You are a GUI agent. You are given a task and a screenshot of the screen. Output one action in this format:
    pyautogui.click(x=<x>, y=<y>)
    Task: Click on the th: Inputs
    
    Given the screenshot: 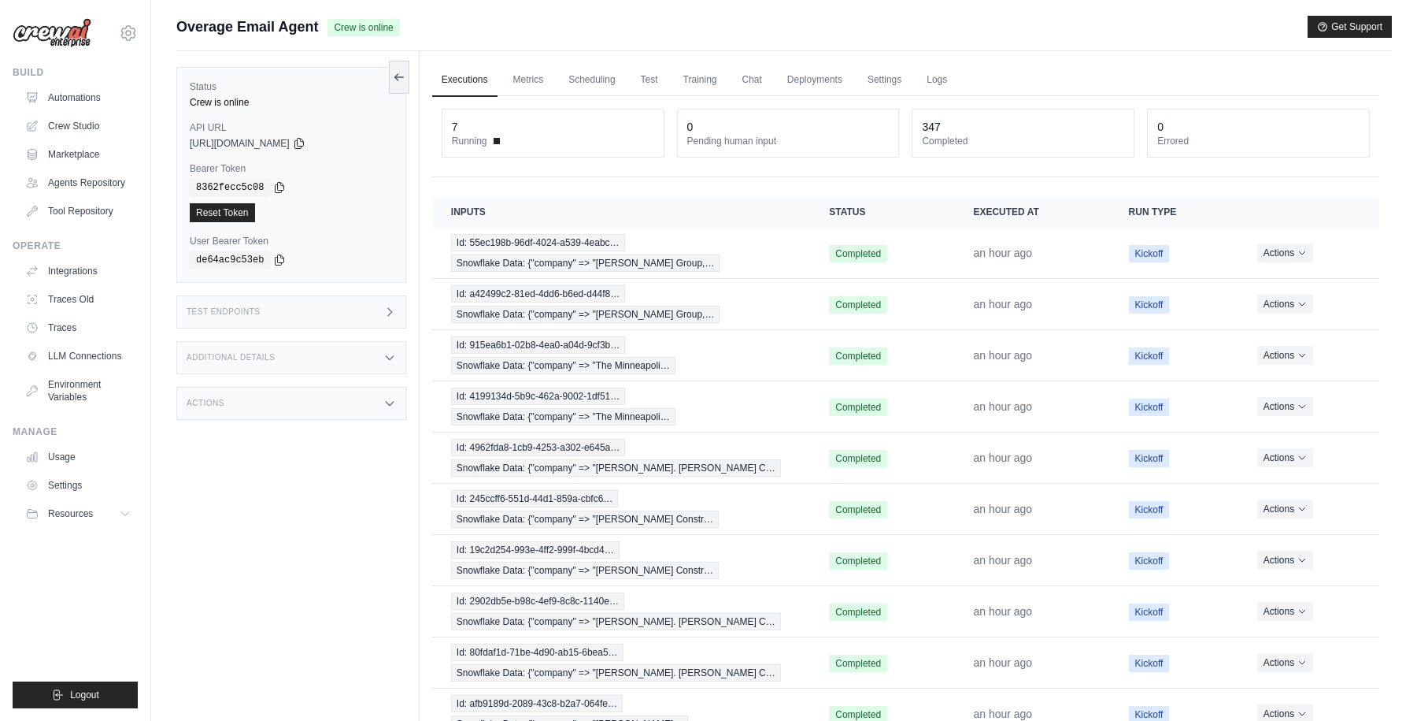 What is the action you would take?
    pyautogui.click(x=621, y=212)
    